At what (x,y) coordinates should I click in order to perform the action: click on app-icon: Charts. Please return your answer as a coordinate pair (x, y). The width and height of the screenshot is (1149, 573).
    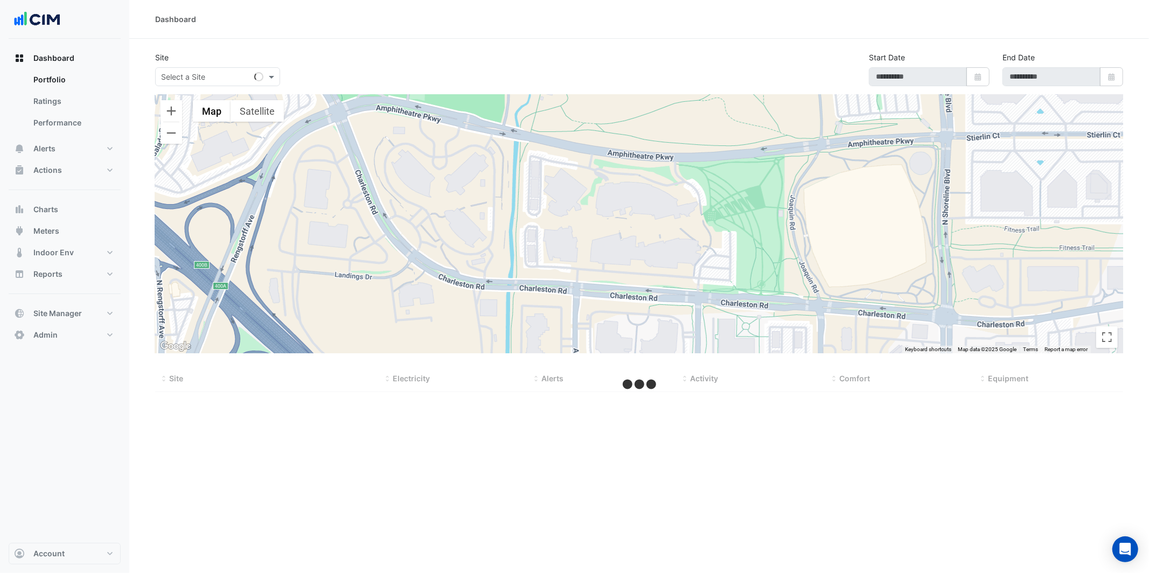
    Looking at the image, I should click on (19, 209).